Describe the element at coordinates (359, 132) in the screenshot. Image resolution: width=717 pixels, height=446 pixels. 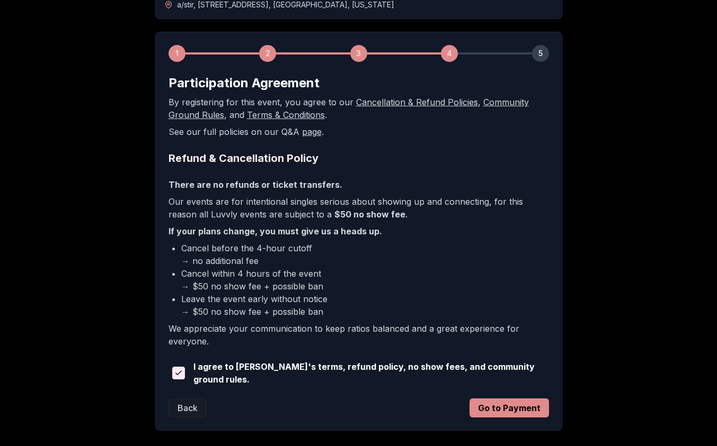
I see `p: See our full policies on our Q&A .` at that location.